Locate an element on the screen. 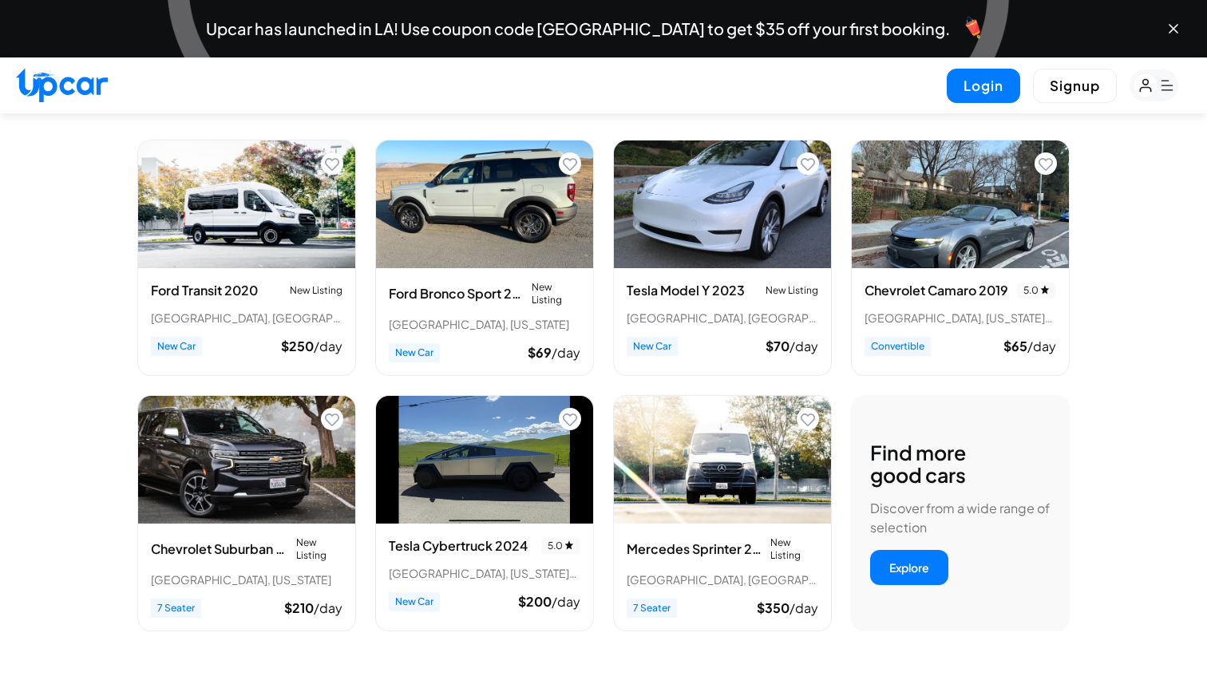 Image resolution: width=1207 pixels, height=684 pixels. div: View details for Ford Transit 2020 is located at coordinates (247, 258).